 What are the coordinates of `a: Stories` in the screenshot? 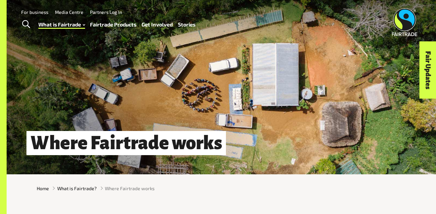 It's located at (187, 25).